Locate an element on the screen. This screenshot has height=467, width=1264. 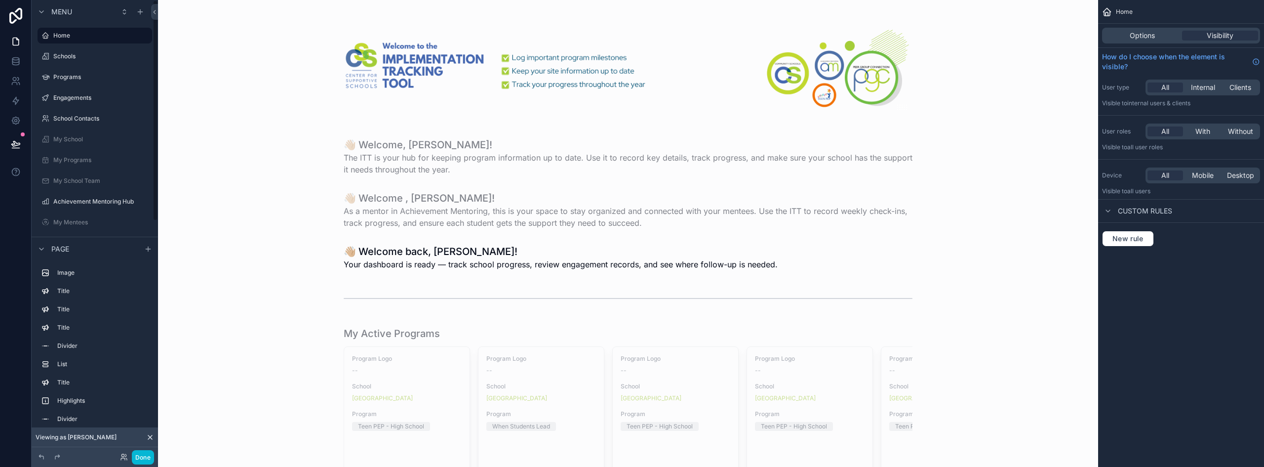
span: New rule is located at coordinates (1128, 239).